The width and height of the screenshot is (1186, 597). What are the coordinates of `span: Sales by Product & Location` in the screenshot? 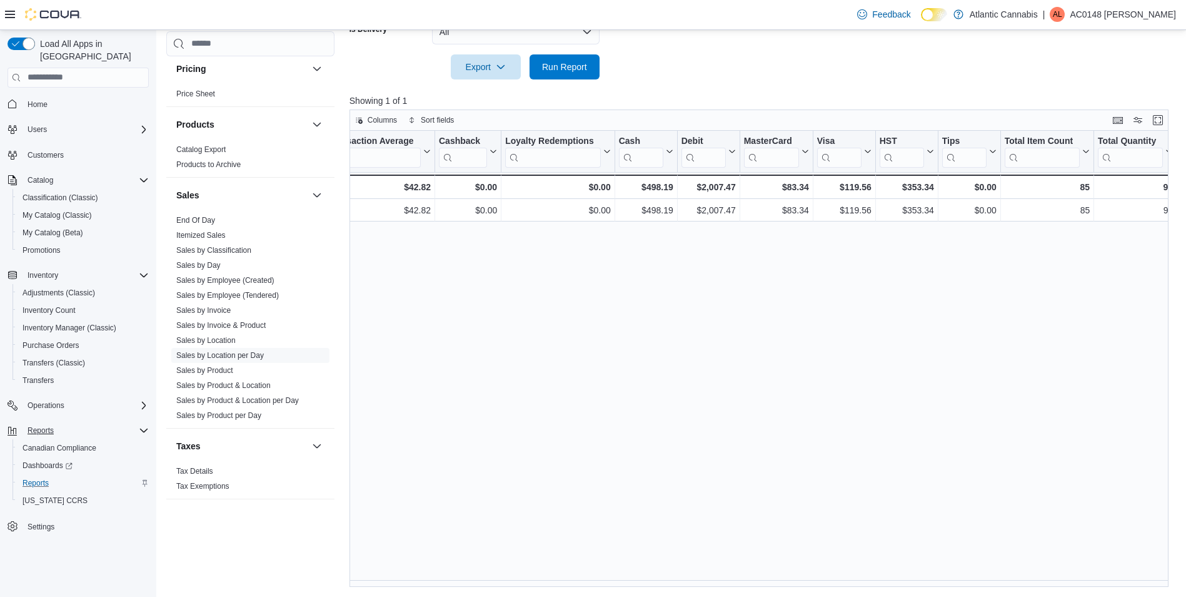 It's located at (223, 385).